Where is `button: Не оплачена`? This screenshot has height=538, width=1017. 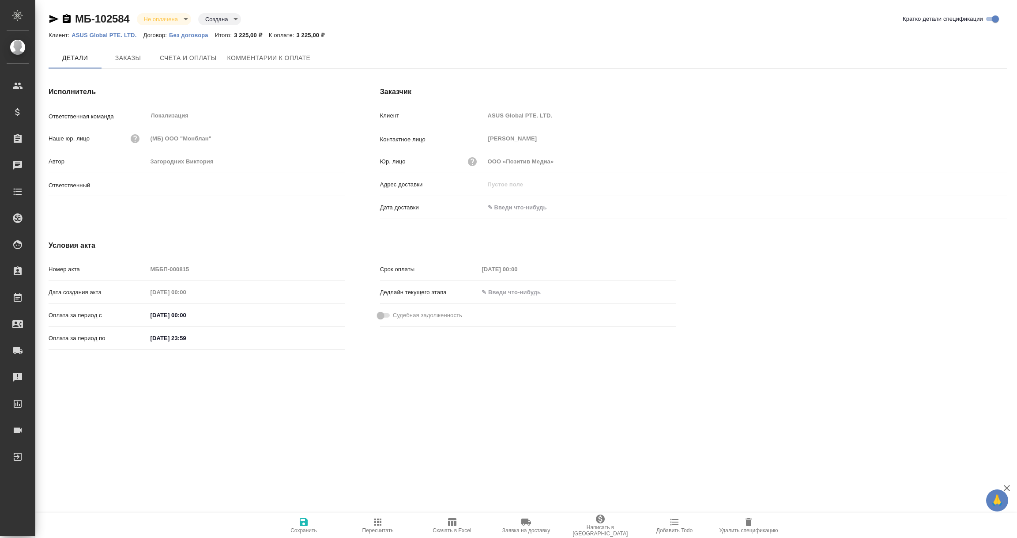
button: Не оплачена is located at coordinates (161, 19).